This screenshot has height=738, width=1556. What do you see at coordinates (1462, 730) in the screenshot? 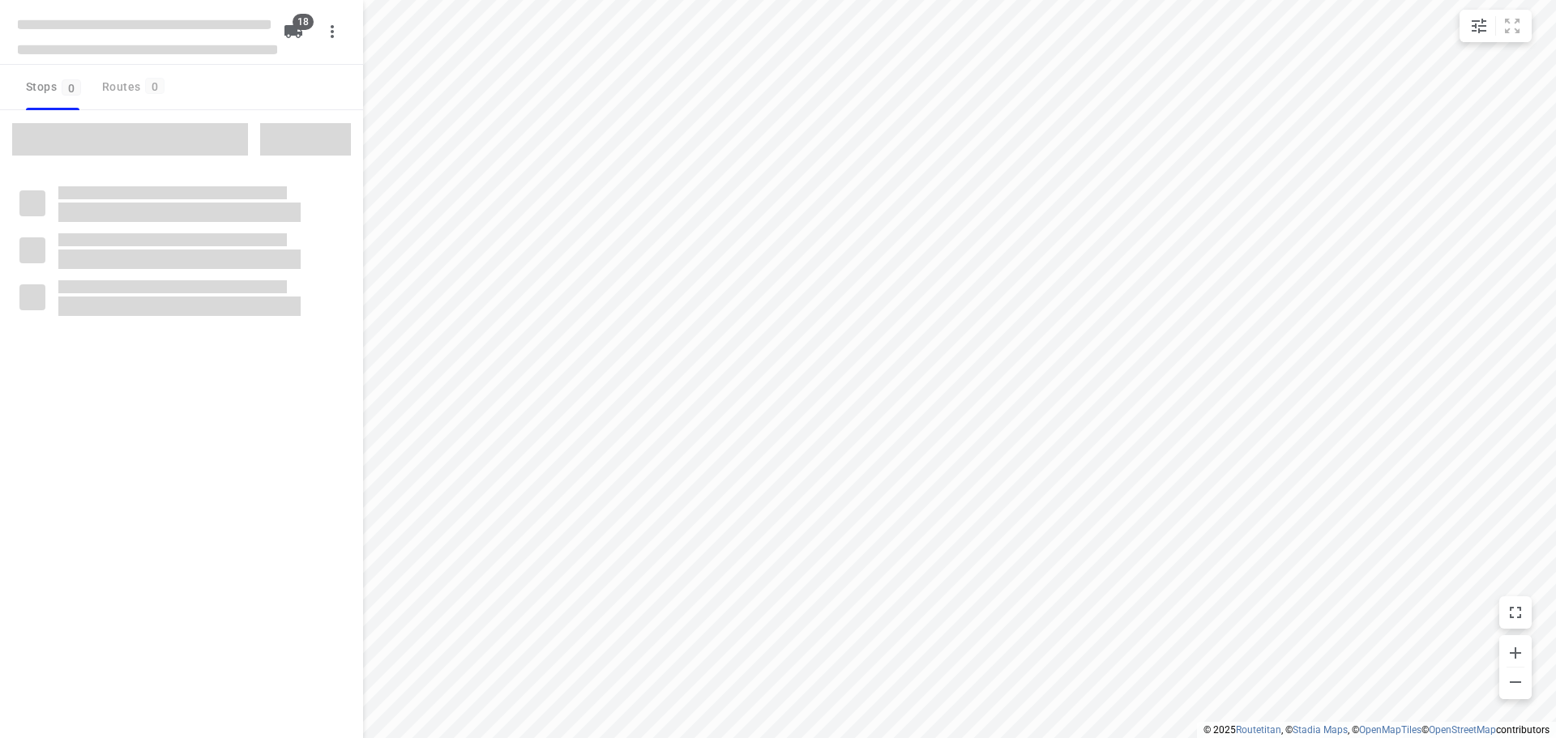
I see `a: OpenStreetMap` at bounding box center [1462, 730].